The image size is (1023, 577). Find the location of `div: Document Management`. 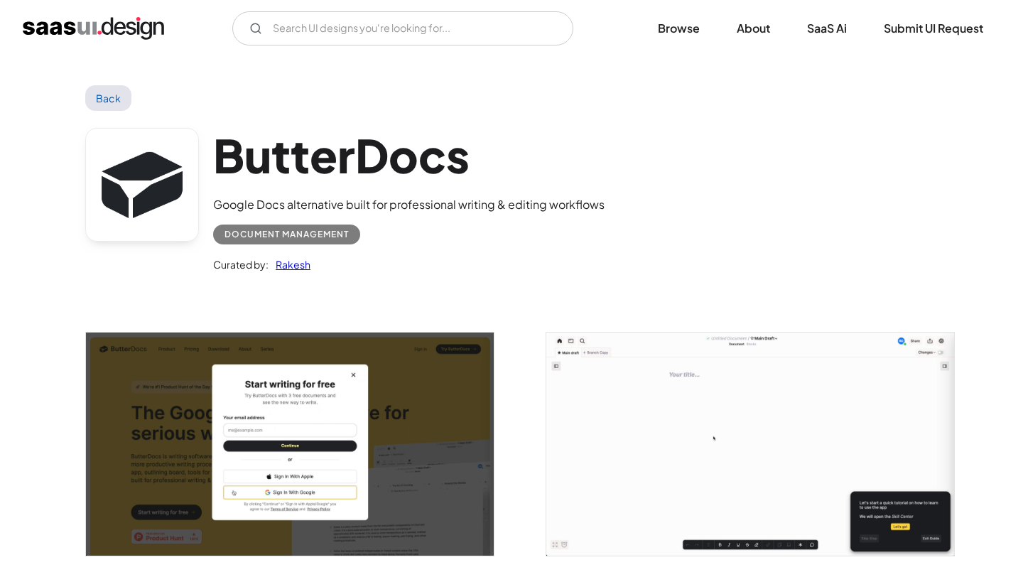

div: Document Management is located at coordinates (286, 235).